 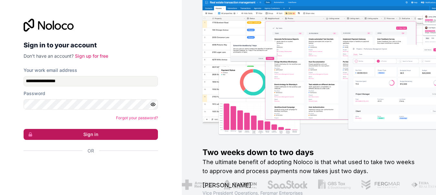 I want to click on input: Email address, so click(x=91, y=81).